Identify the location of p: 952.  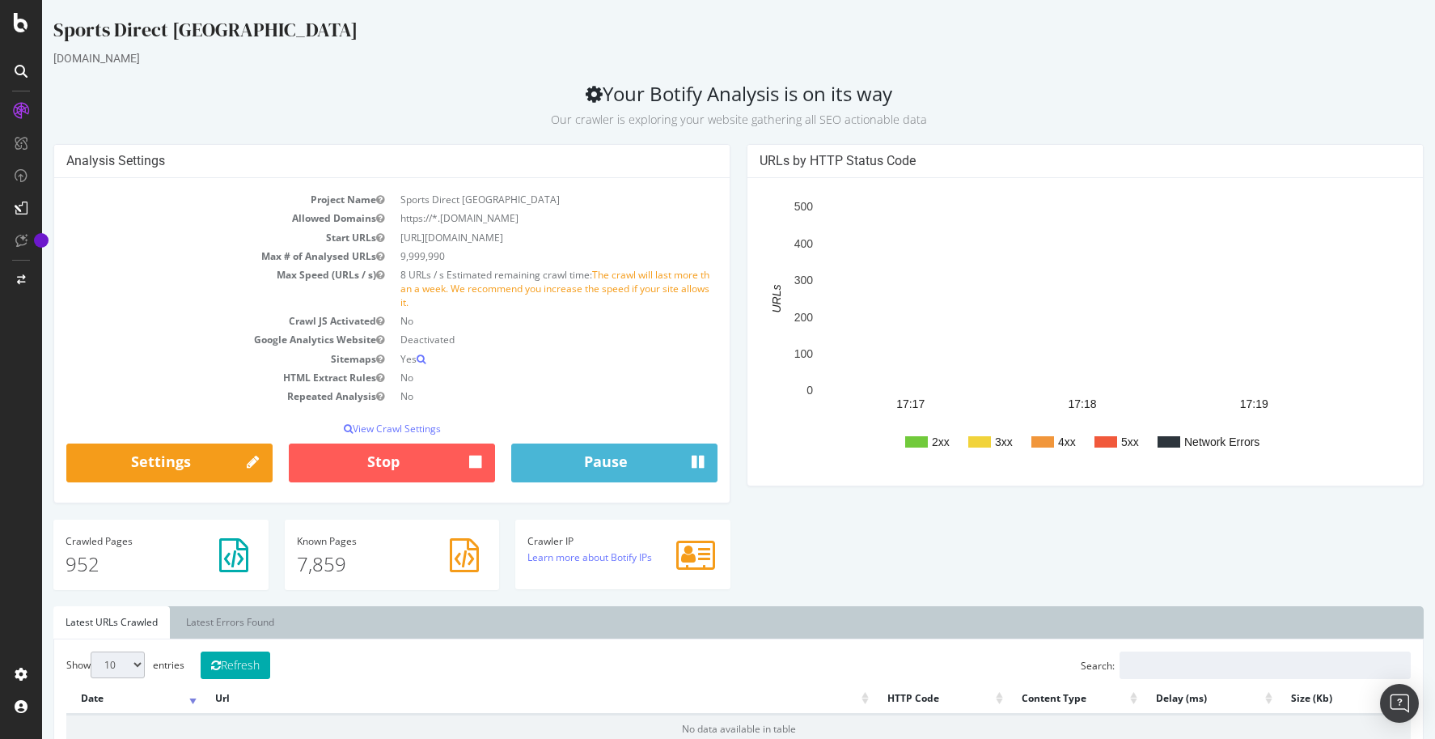
(119, 564).